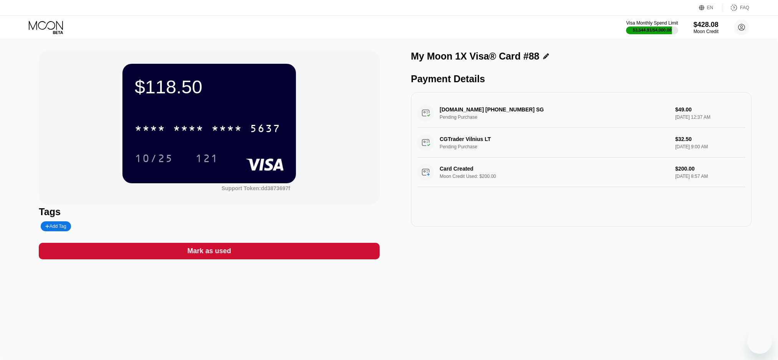 The width and height of the screenshot is (778, 360). What do you see at coordinates (56, 226) in the screenshot?
I see `div: Add Tag` at bounding box center [56, 226].